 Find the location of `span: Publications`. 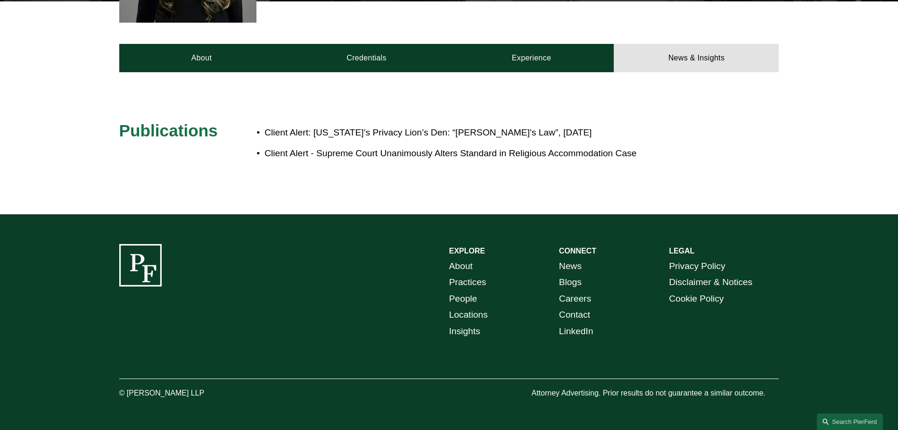

span: Publications is located at coordinates (168, 130).